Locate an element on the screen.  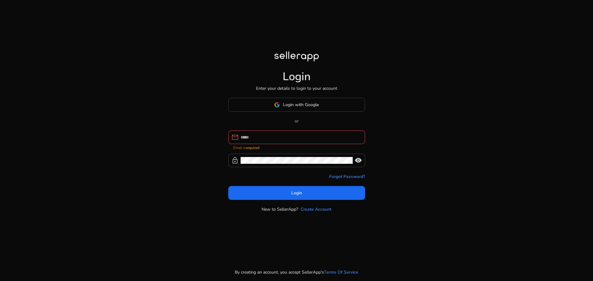
span: mail is located at coordinates (235, 137).